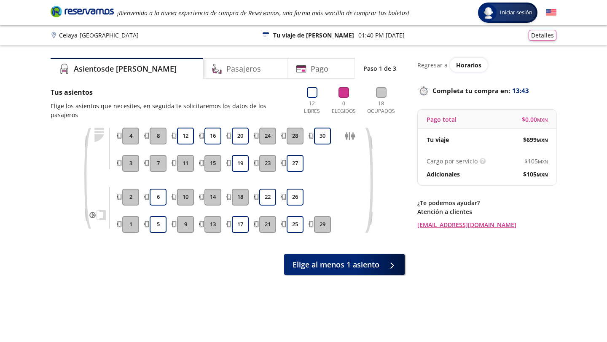  What do you see at coordinates (213, 225) in the screenshot?
I see `button: 13` at bounding box center [213, 225].